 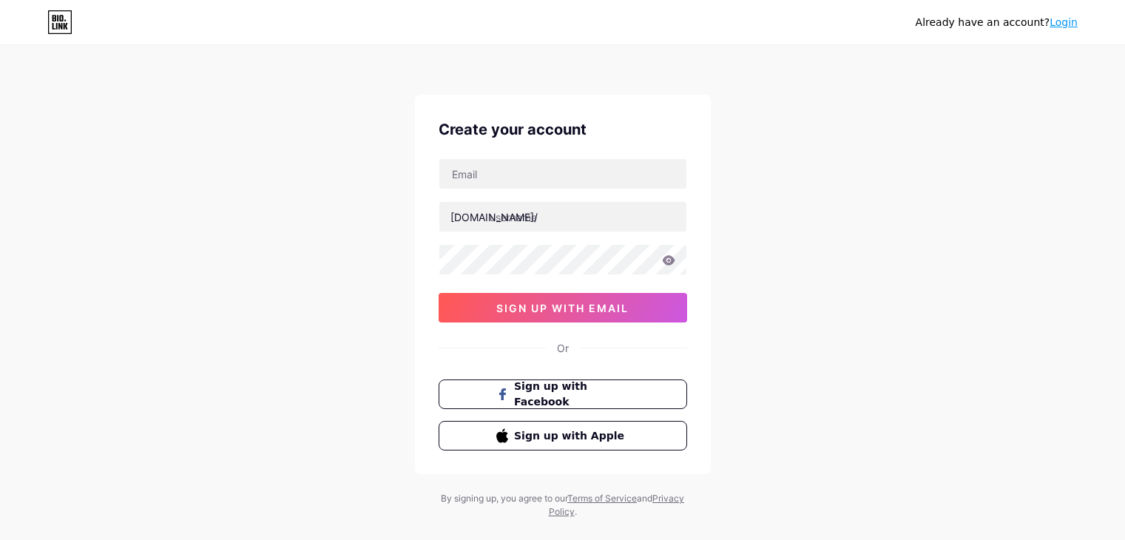 What do you see at coordinates (563, 394) in the screenshot?
I see `button: Sign up with Facebook` at bounding box center [563, 394].